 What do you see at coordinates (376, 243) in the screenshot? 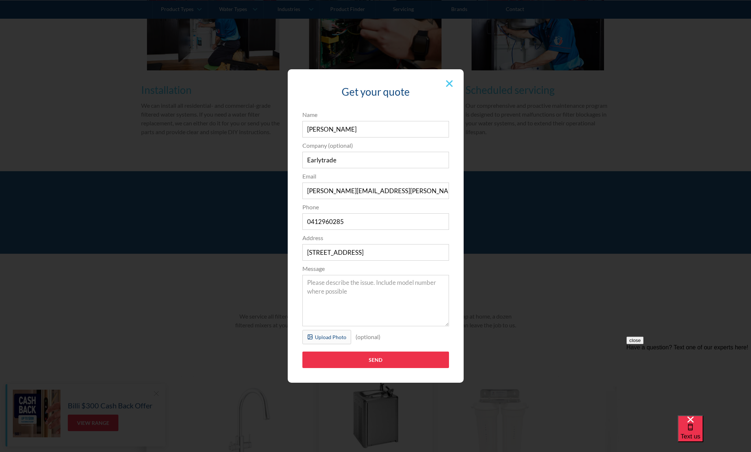
I see `form: Popup Form Servicing` at bounding box center [376, 243].